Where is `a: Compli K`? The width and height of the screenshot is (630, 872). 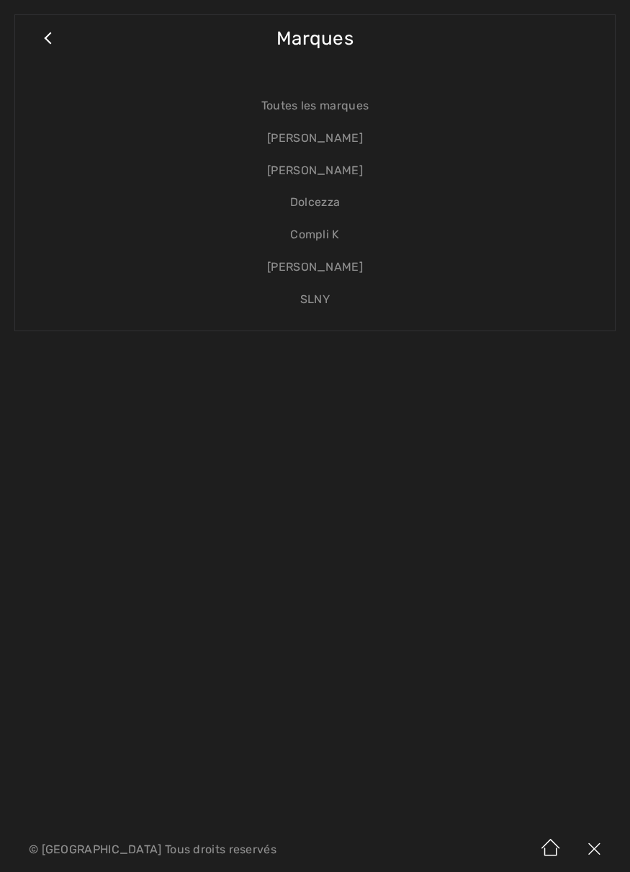 a: Compli K is located at coordinates (315, 235).